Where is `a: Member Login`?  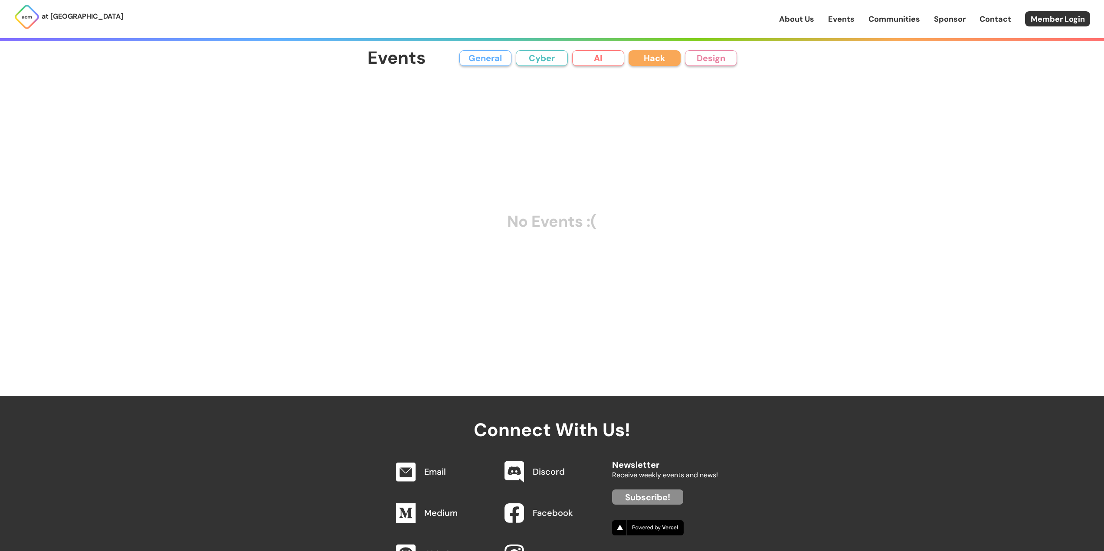
a: Member Login is located at coordinates (1057, 19).